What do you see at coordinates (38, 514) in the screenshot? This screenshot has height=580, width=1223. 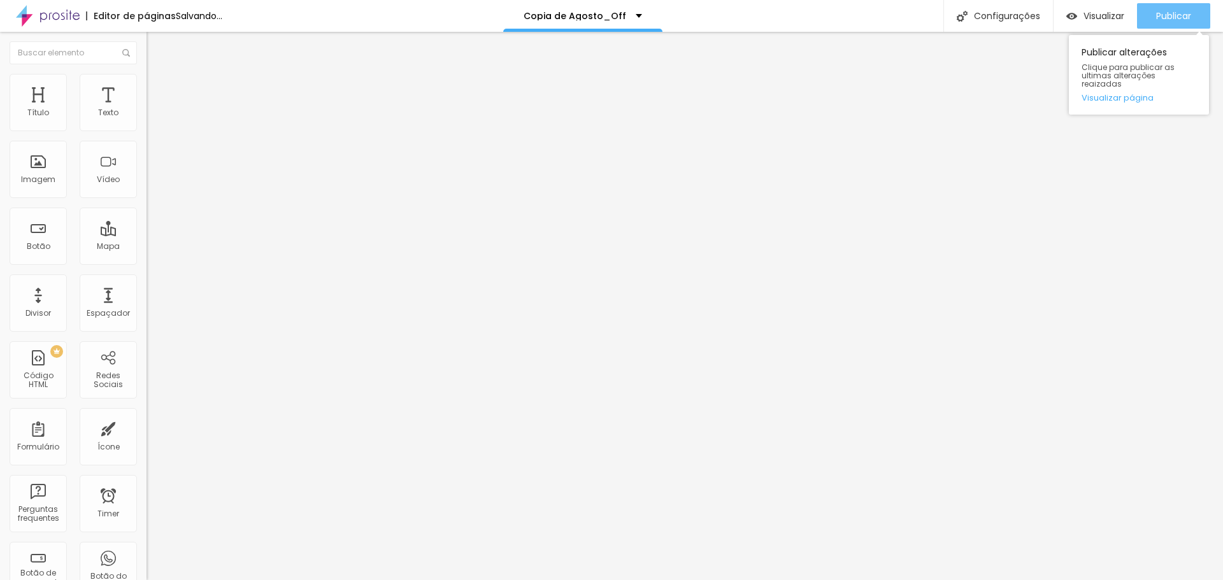 I see `div: Perguntas frequentes` at bounding box center [38, 514].